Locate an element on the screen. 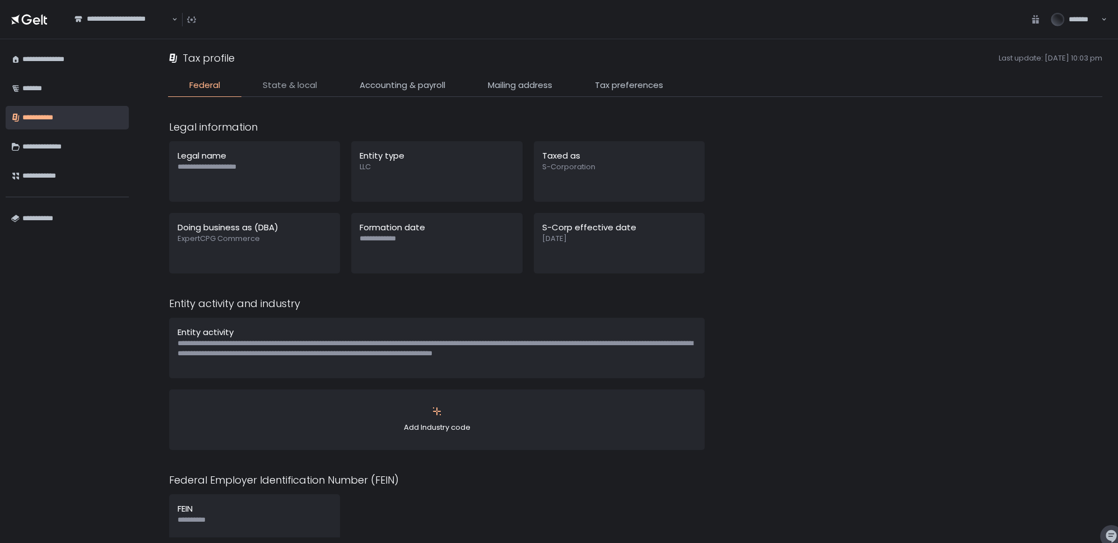 The height and width of the screenshot is (543, 1118). span: State & local is located at coordinates (290, 85).